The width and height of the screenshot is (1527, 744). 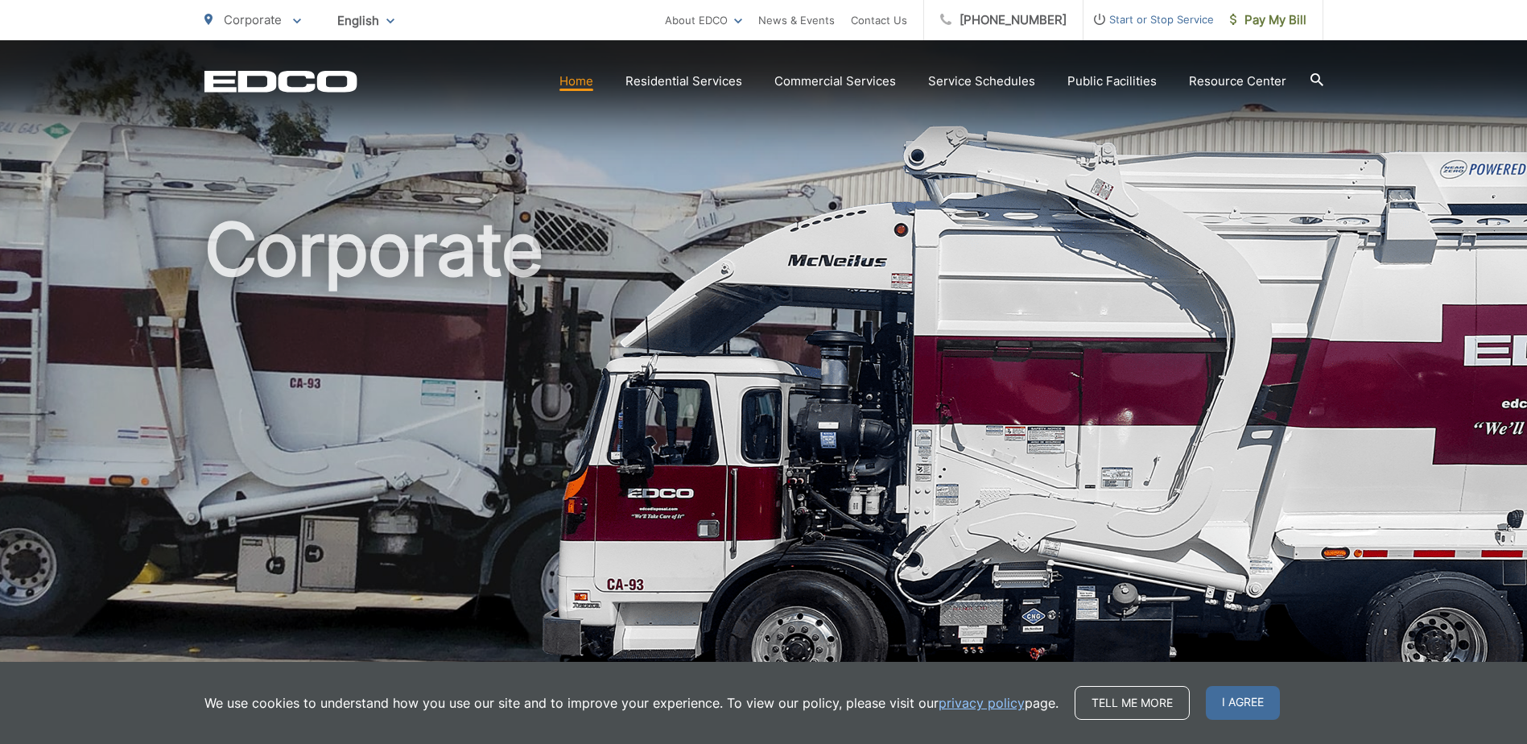 I want to click on a: Public Facilities, so click(x=1111, y=81).